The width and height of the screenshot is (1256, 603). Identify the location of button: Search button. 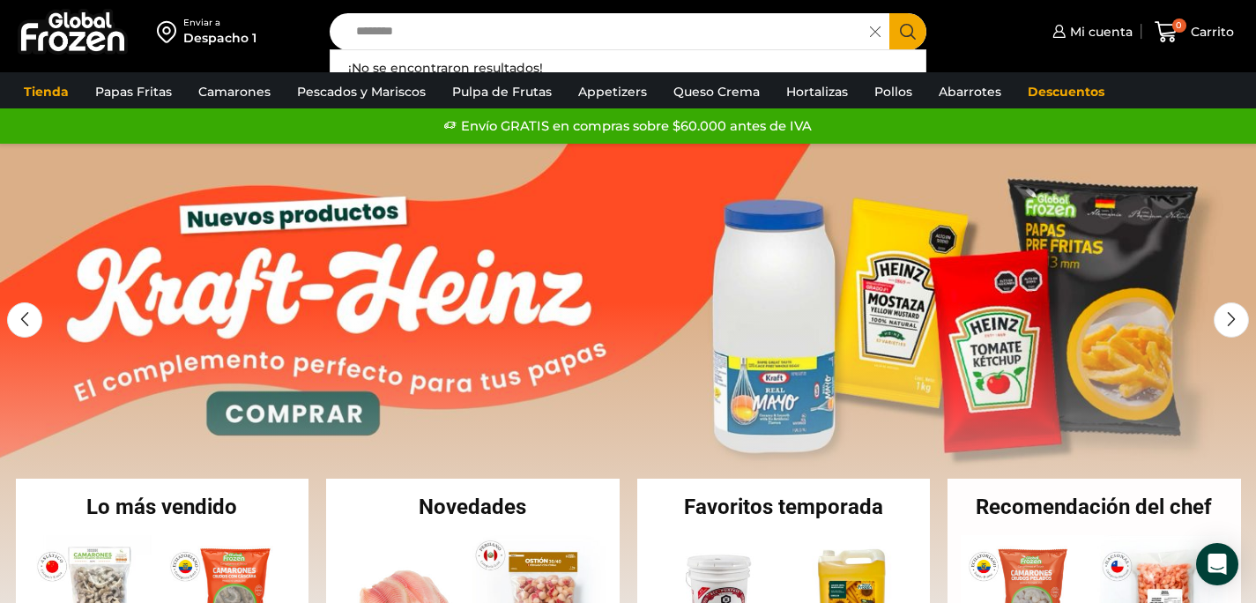
(908, 32).